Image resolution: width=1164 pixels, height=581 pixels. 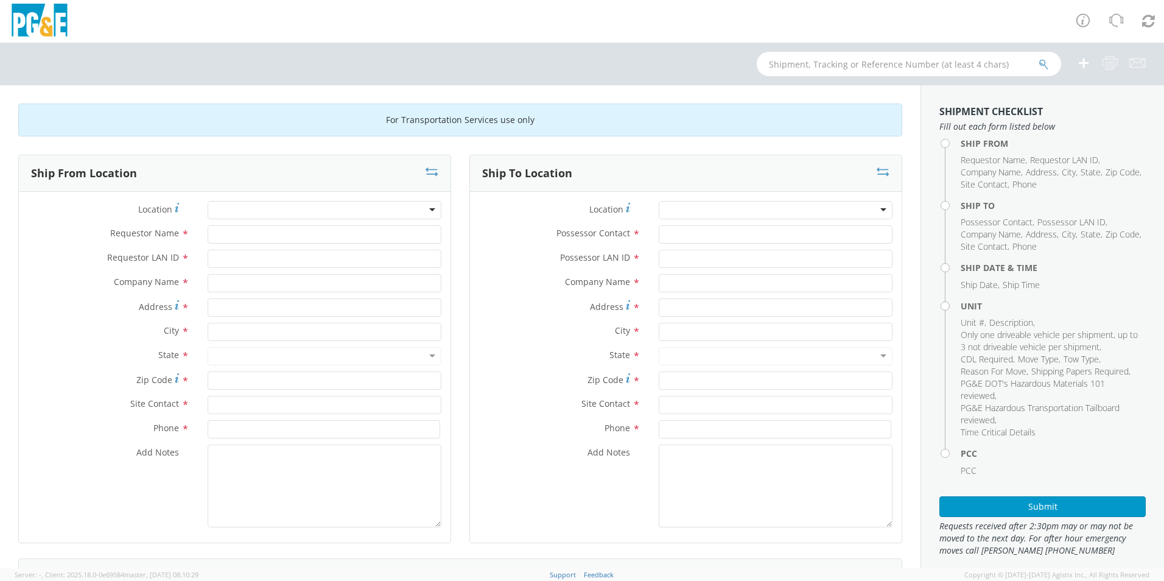 I want to click on span: Reason For Move, so click(x=994, y=371).